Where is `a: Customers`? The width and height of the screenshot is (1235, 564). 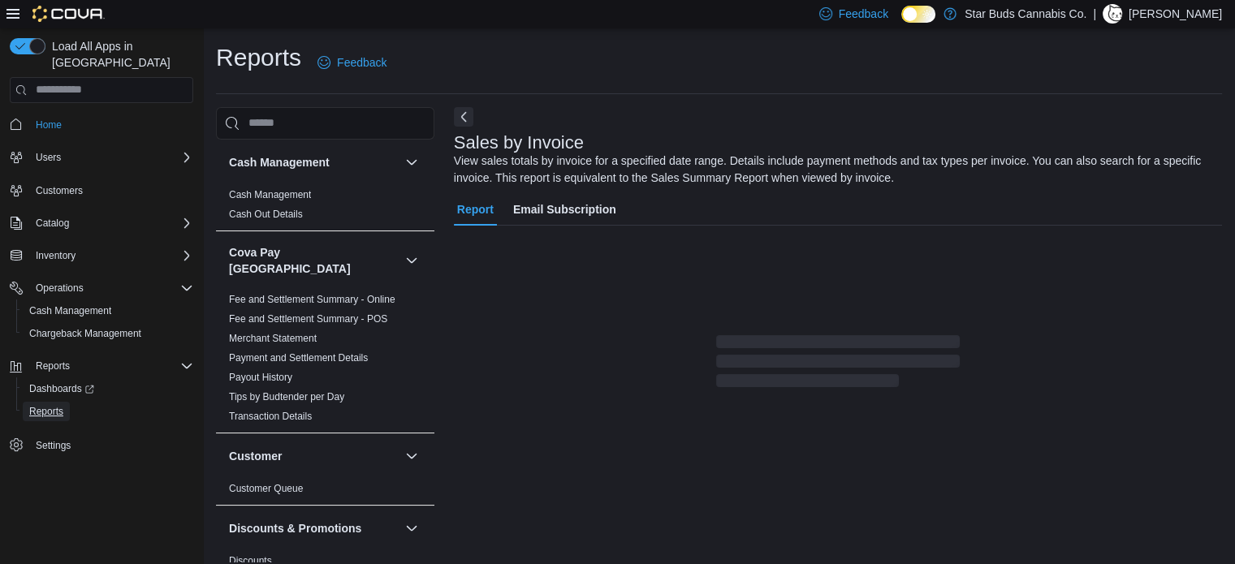
a: Customers is located at coordinates (59, 191).